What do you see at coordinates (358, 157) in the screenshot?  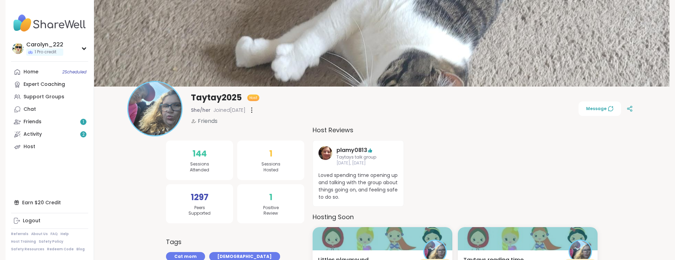 I see `span: Taytays talk group` at bounding box center [358, 157].